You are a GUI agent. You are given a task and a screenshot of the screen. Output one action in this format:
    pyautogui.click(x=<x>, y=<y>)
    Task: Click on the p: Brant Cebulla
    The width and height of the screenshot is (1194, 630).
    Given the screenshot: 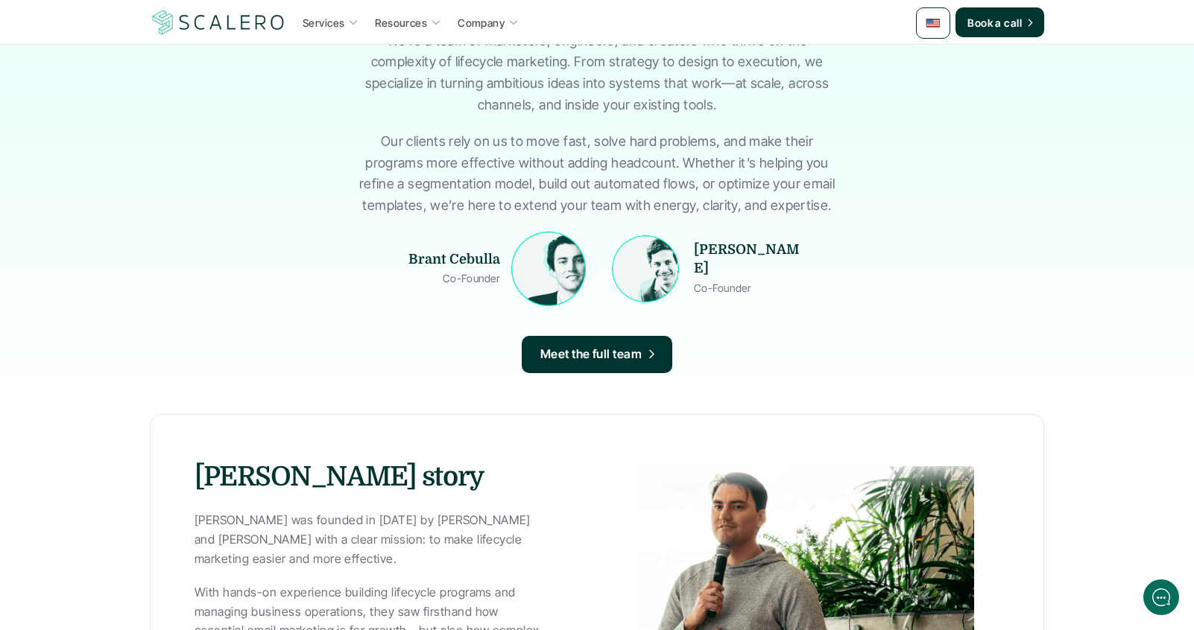 What is the action you would take?
    pyautogui.click(x=444, y=259)
    